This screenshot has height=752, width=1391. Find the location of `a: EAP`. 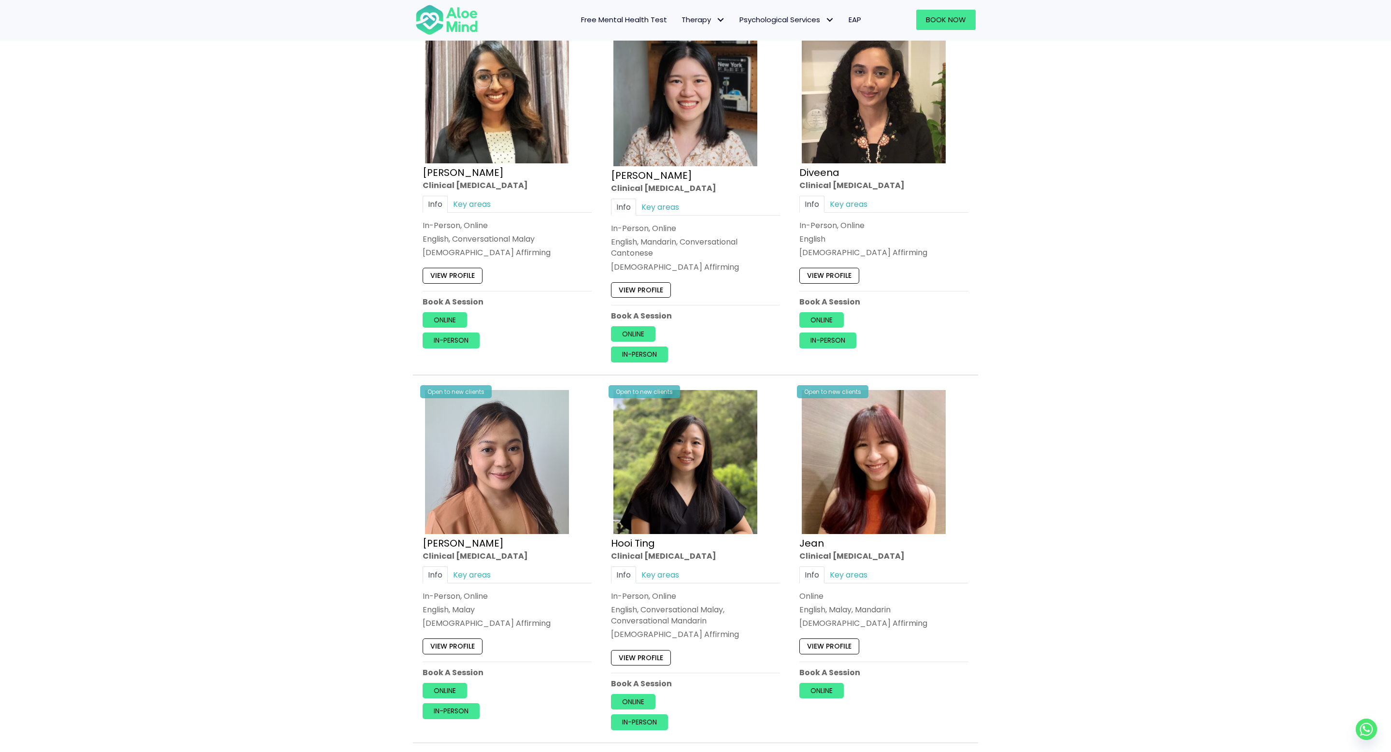

a: EAP is located at coordinates (855, 20).